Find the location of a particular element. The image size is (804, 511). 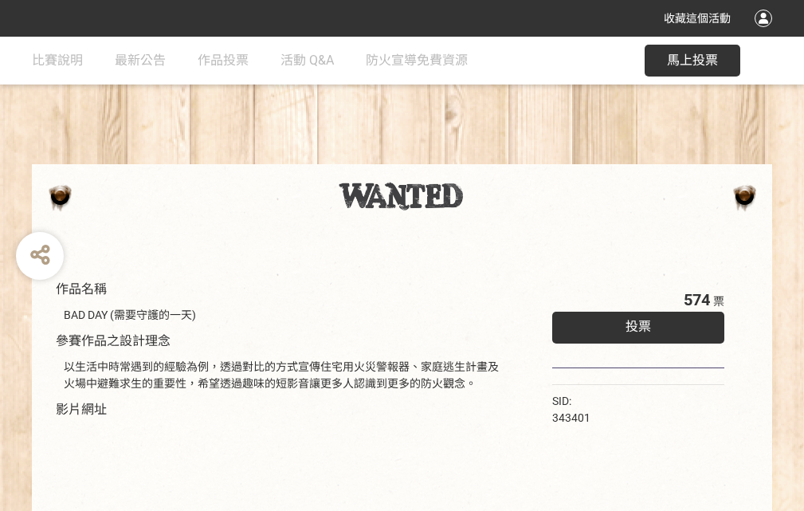

span: 作品名稱 is located at coordinates (81, 288).